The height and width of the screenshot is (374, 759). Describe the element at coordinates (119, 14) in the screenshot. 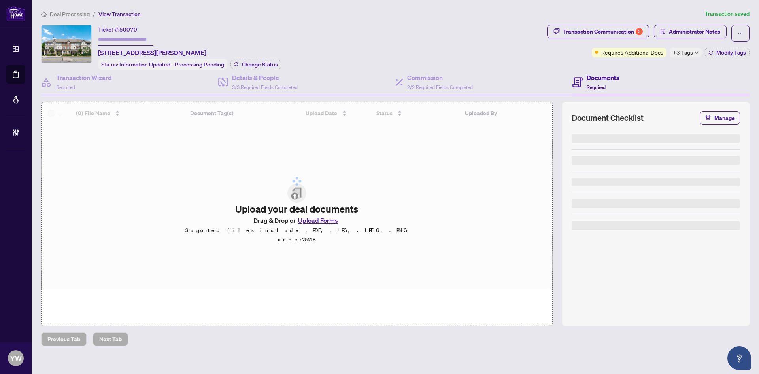

I see `span: View Transaction` at that location.